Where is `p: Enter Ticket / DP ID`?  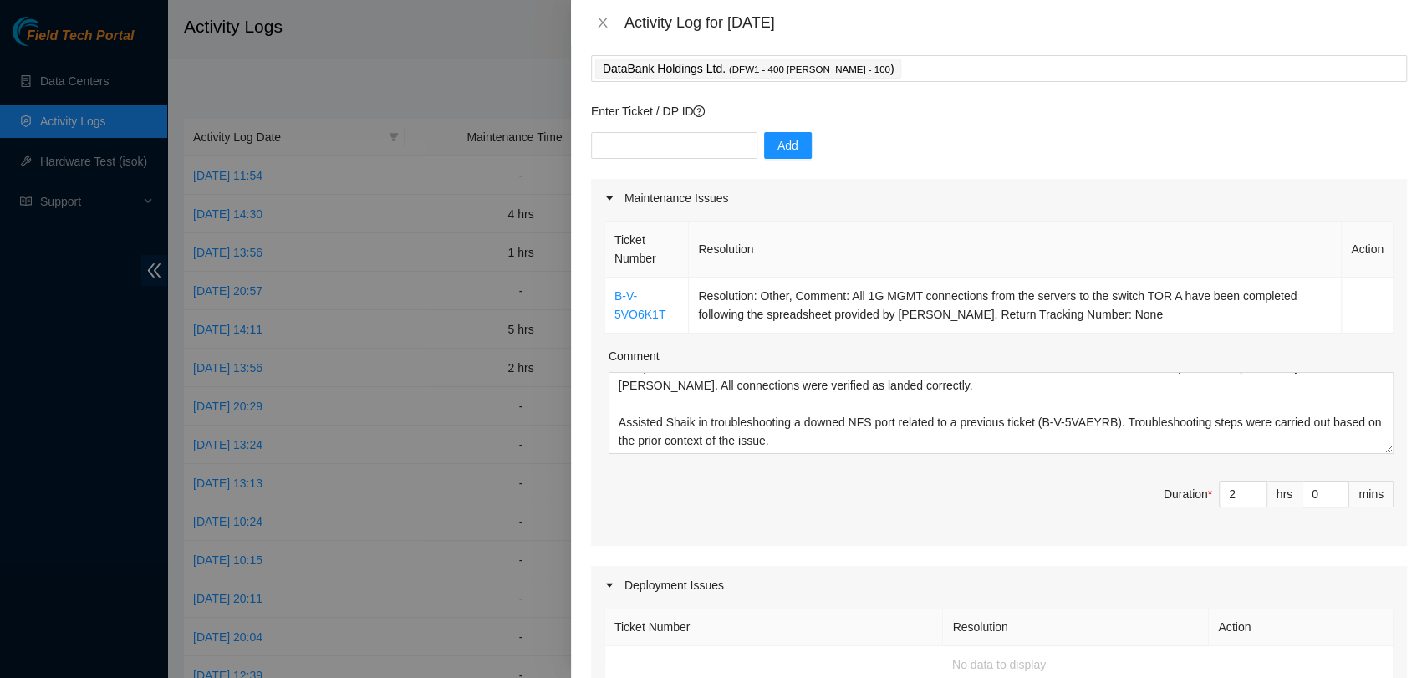 p: Enter Ticket / DP ID is located at coordinates (999, 111).